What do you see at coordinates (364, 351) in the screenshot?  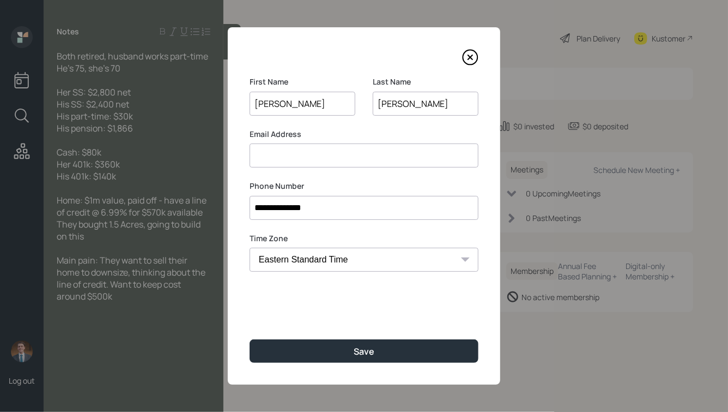 I see `button: Save` at bounding box center [364, 351].